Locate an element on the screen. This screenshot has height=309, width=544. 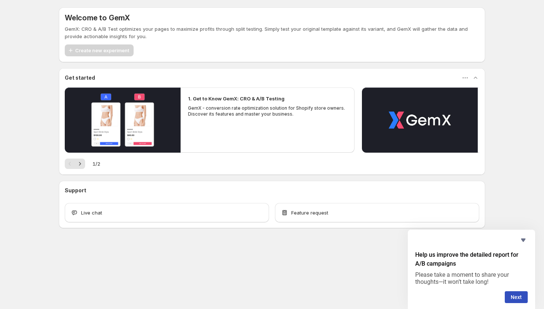
h2: 1. Get to Know GemX: CRO & A/B Testing is located at coordinates (236, 98).